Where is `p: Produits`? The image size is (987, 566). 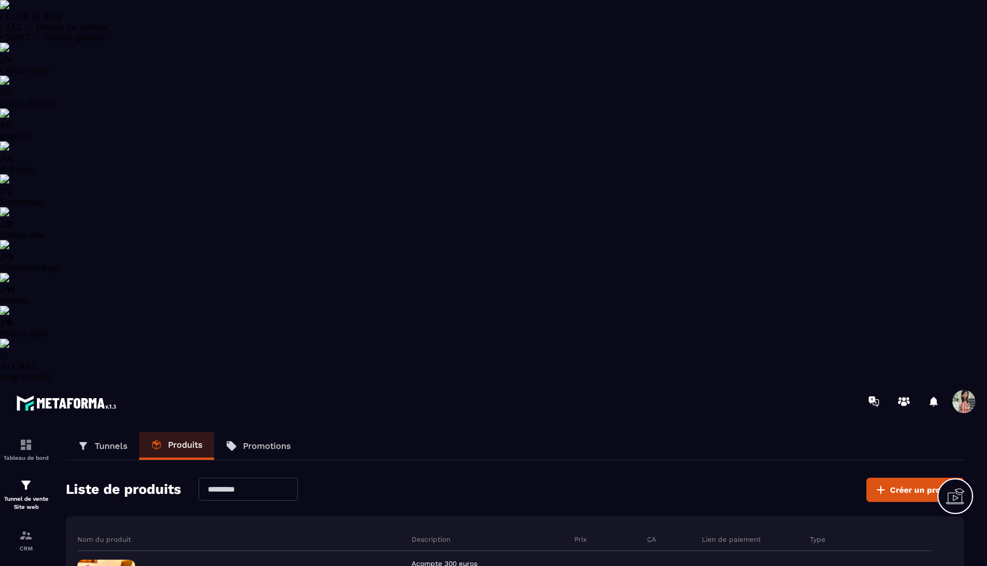
p: Produits is located at coordinates (185, 445).